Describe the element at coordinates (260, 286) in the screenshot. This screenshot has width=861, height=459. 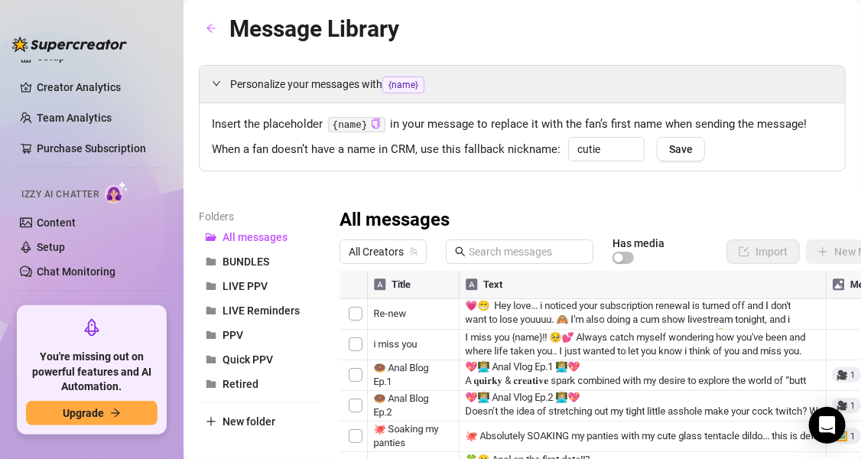
I see `button: LIVE PPV` at that location.